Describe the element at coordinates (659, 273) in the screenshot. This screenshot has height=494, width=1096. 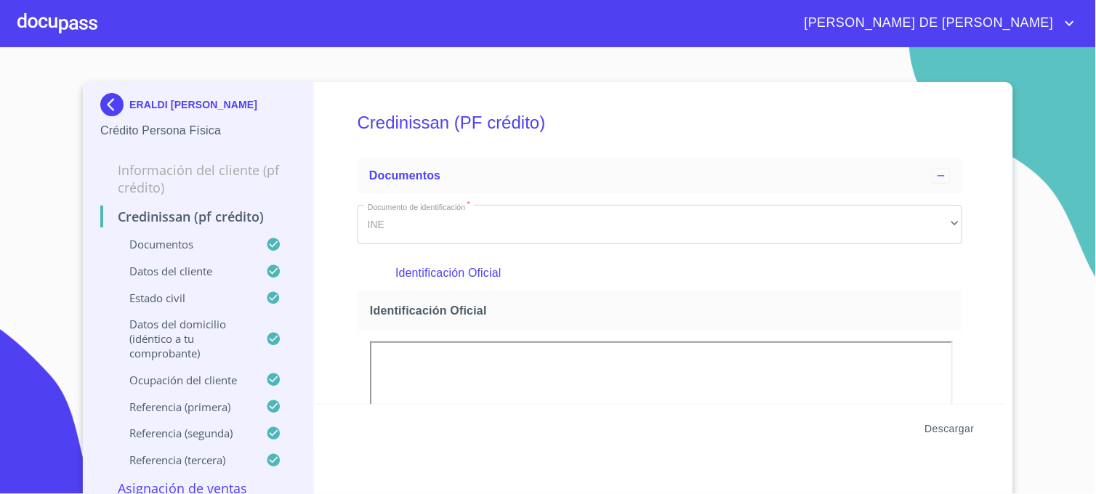
I see `p: Identificación Oficial` at that location.